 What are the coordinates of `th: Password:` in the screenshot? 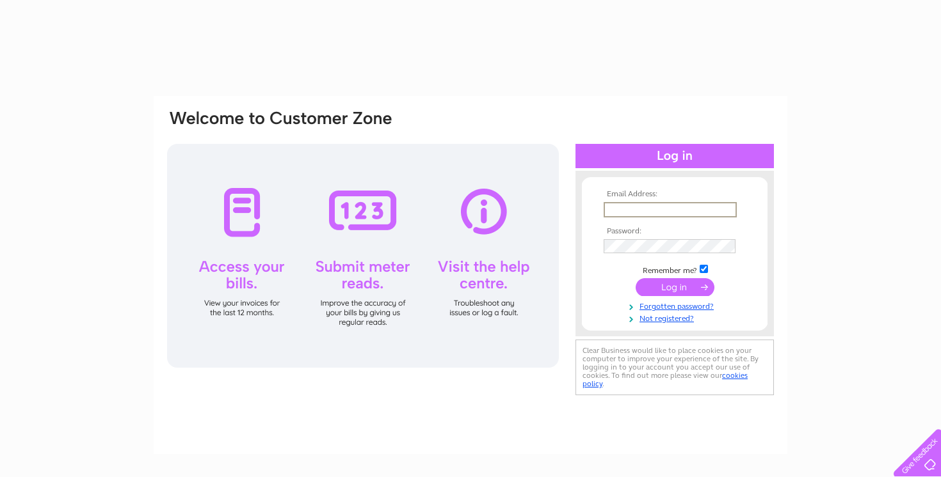 It's located at (675, 232).